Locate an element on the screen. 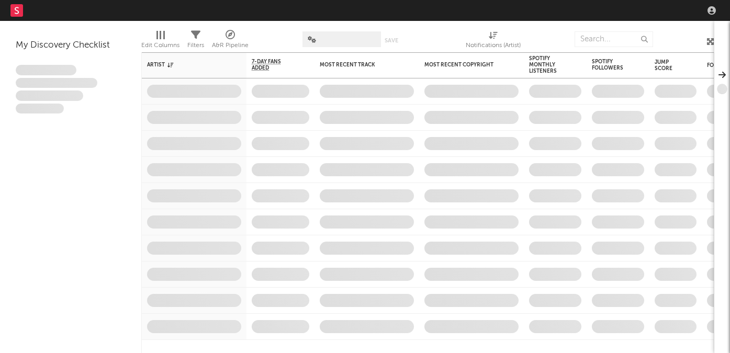  div: Most Recent Copyright is located at coordinates (464, 65).